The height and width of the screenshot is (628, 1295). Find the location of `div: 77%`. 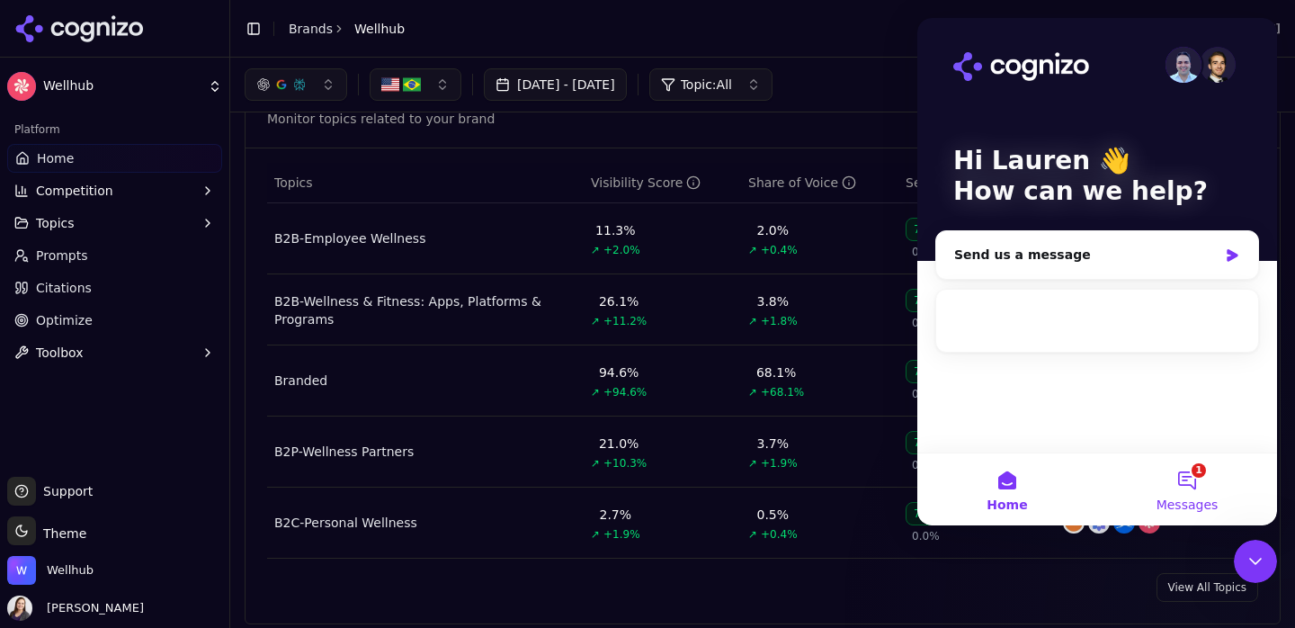

div: 77% is located at coordinates (925, 442).